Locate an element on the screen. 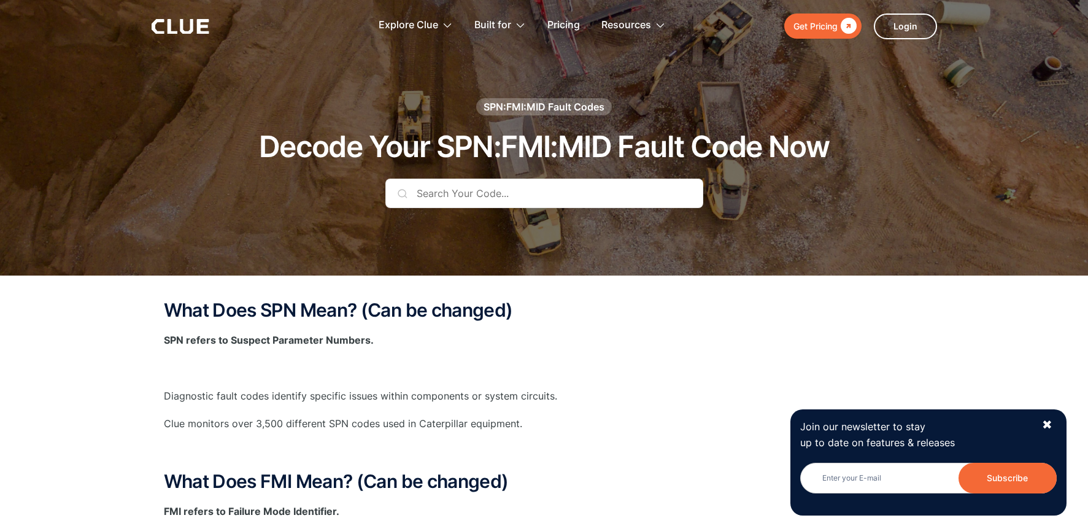 The image size is (1088, 526). p: Join our newsletter to stay up to date on features & releases is located at coordinates (916, 434).